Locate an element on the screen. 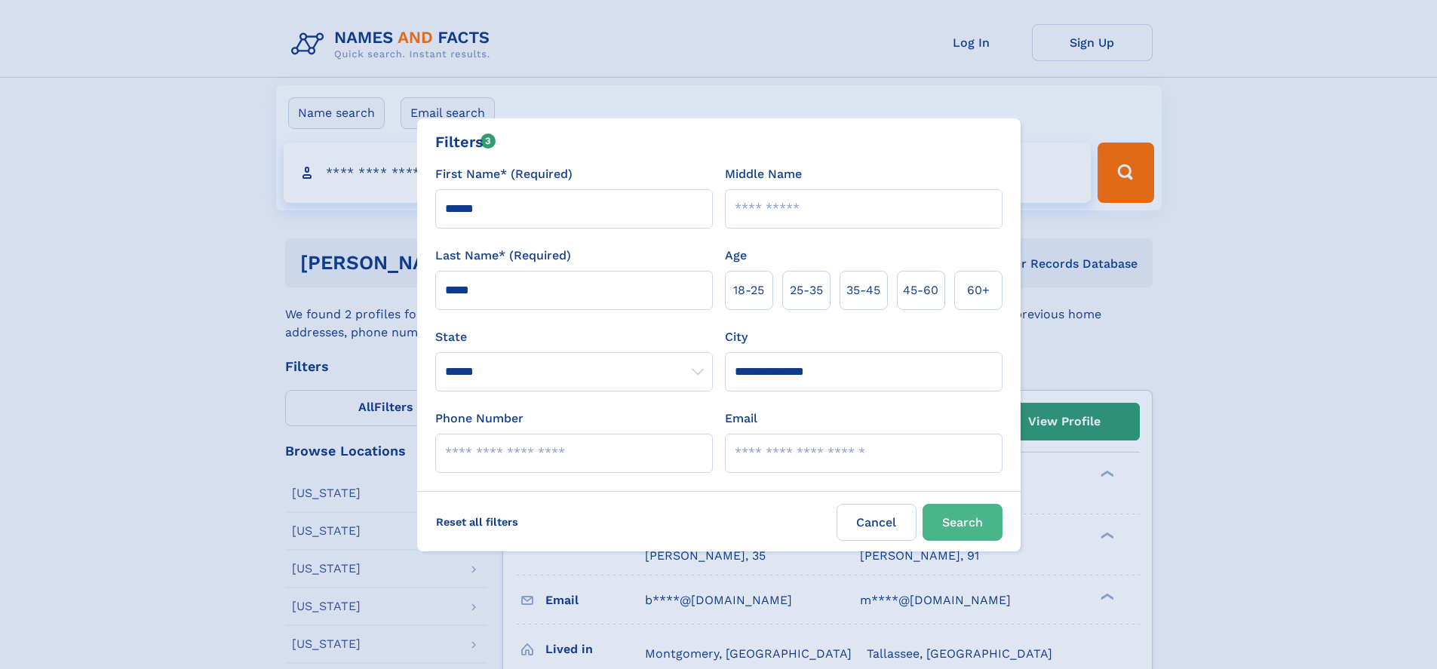 The width and height of the screenshot is (1437, 669). label: State is located at coordinates (574, 337).